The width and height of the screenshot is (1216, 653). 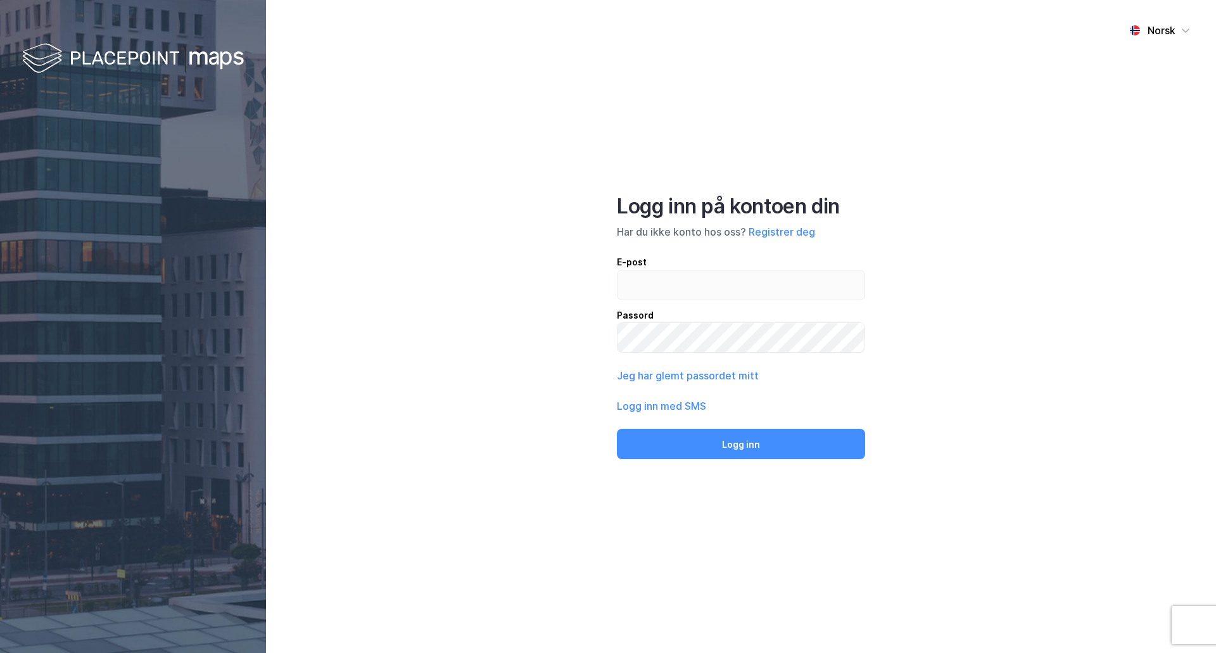 What do you see at coordinates (133, 59) in the screenshot?
I see `img: logo-white.f07954bde2210d2a523dddb988cd2aa7.svg` at bounding box center [133, 59].